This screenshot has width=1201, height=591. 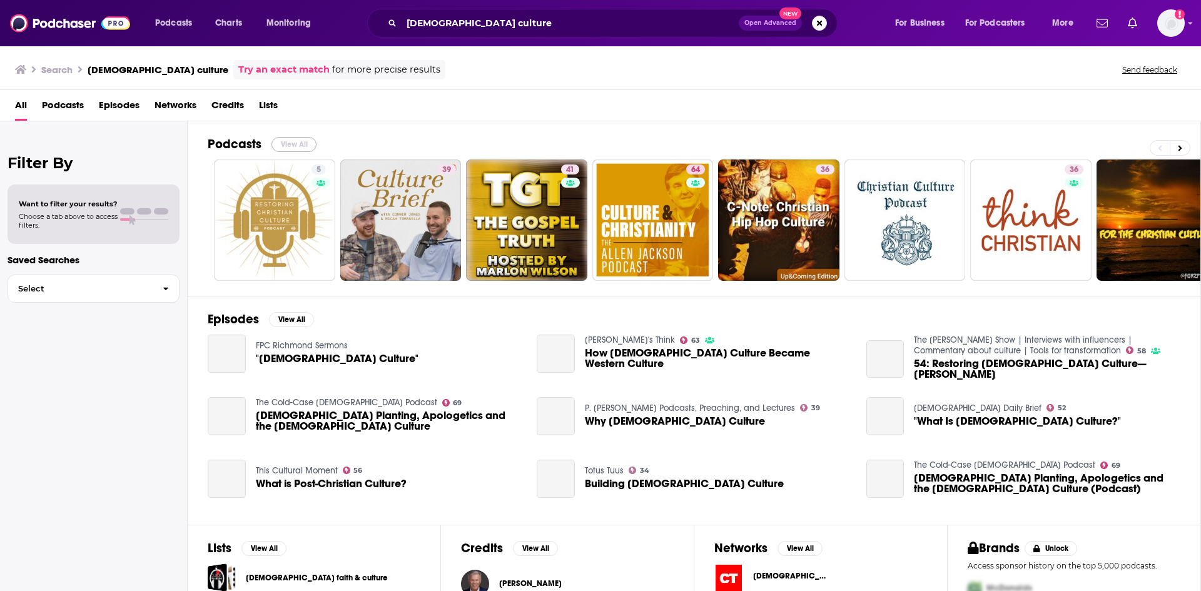 What do you see at coordinates (1171, 23) in the screenshot?
I see `button: Show profile menu` at bounding box center [1171, 23].